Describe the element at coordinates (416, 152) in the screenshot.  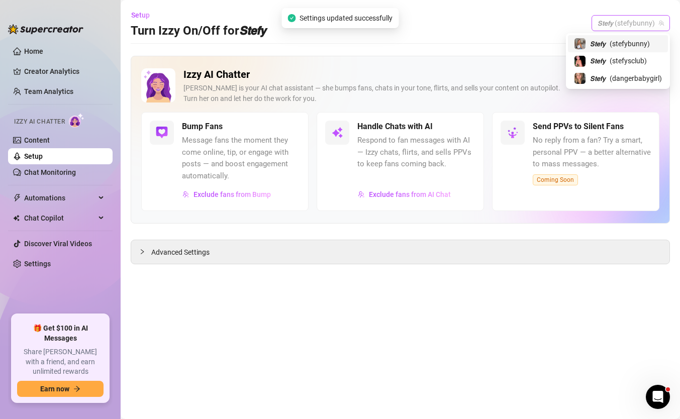
I see `span: Respond to fan messages with AI — Izzy chats, flirts, and sells PPVs to keep fans coming back.` at that location.